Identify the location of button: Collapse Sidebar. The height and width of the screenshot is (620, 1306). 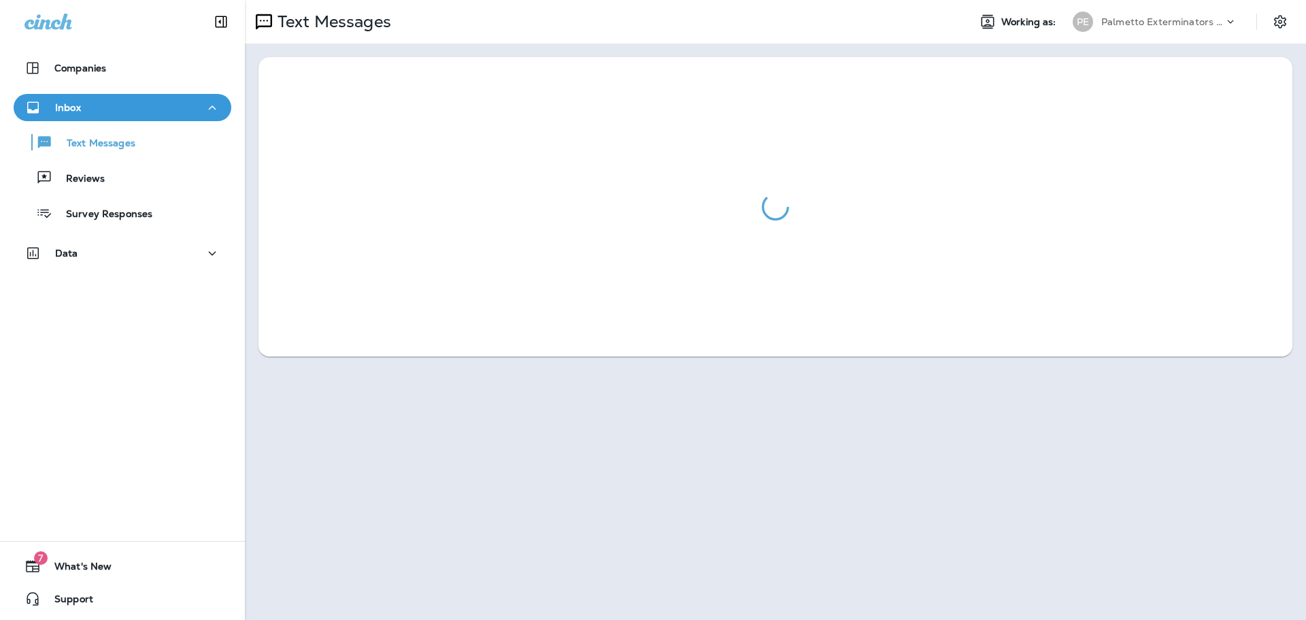
(221, 22).